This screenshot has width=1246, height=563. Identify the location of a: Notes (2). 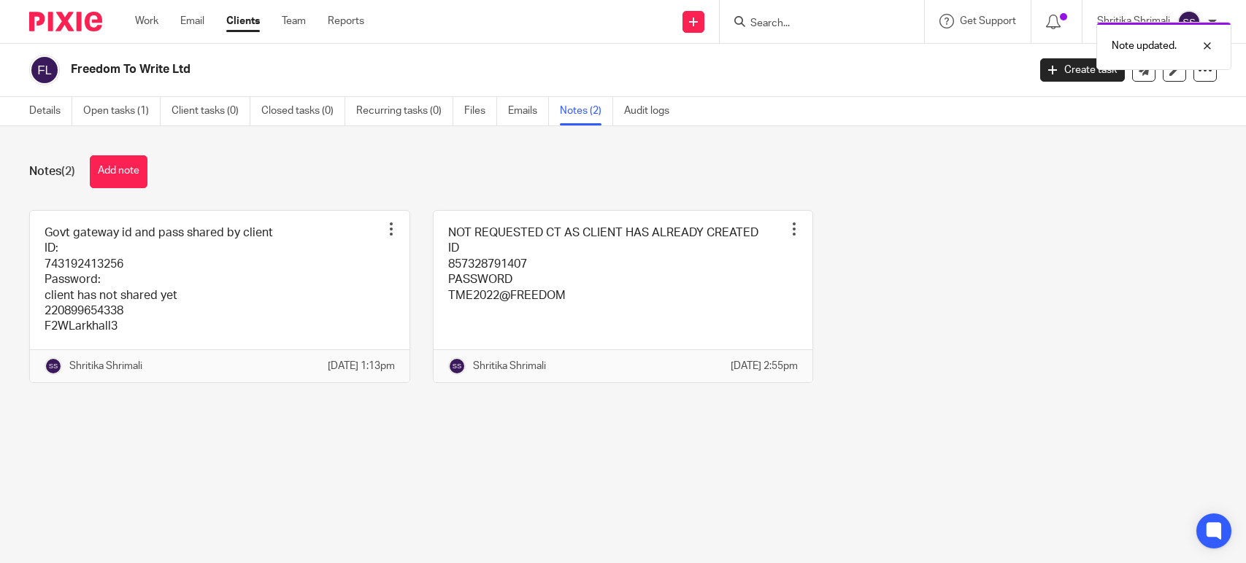
(586, 111).